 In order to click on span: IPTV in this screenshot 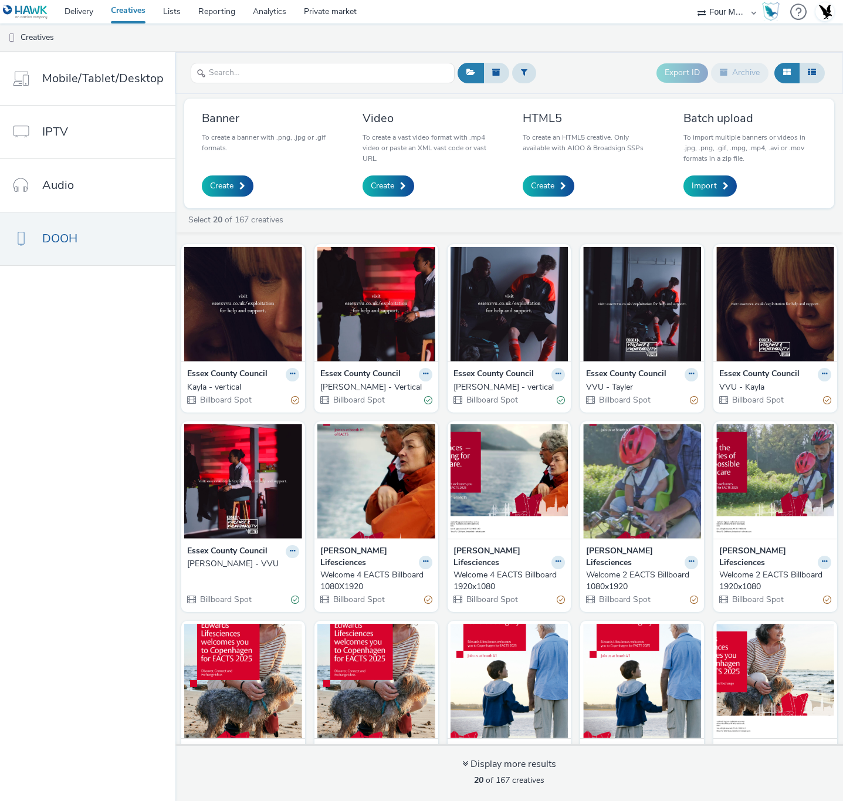, I will do `click(55, 131)`.